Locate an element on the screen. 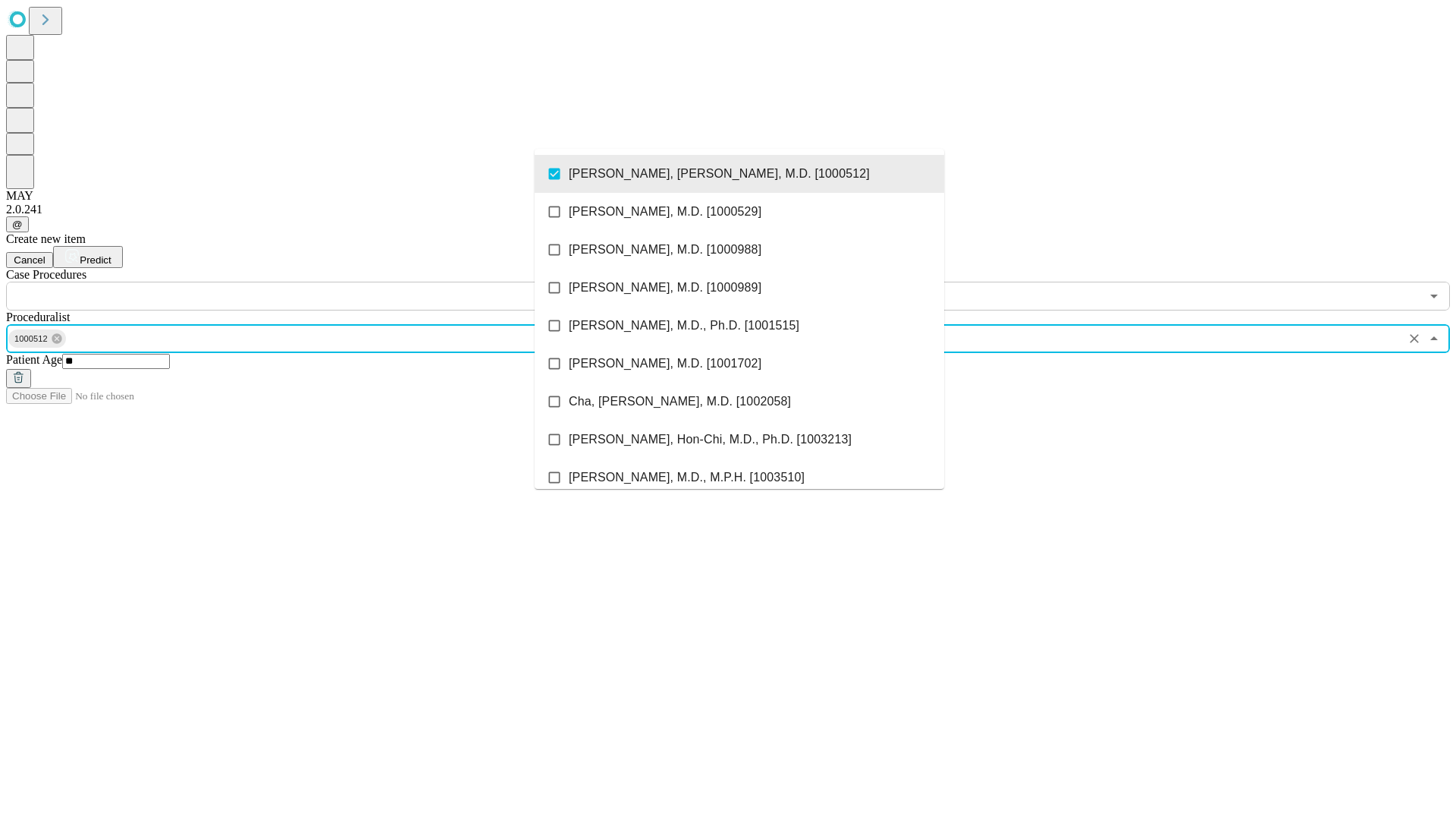 The height and width of the screenshot is (820, 1456). span: Proceduralist is located at coordinates (38, 316).